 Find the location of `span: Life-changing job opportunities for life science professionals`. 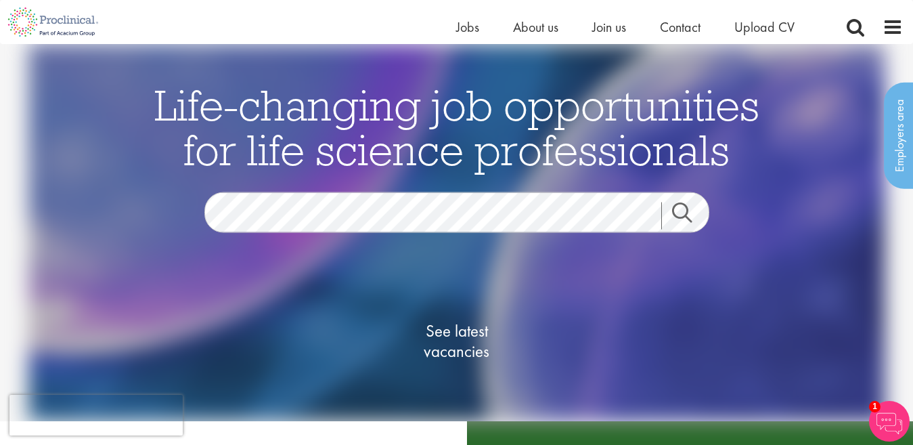

span: Life-changing job opportunities for life science professionals is located at coordinates (457, 127).